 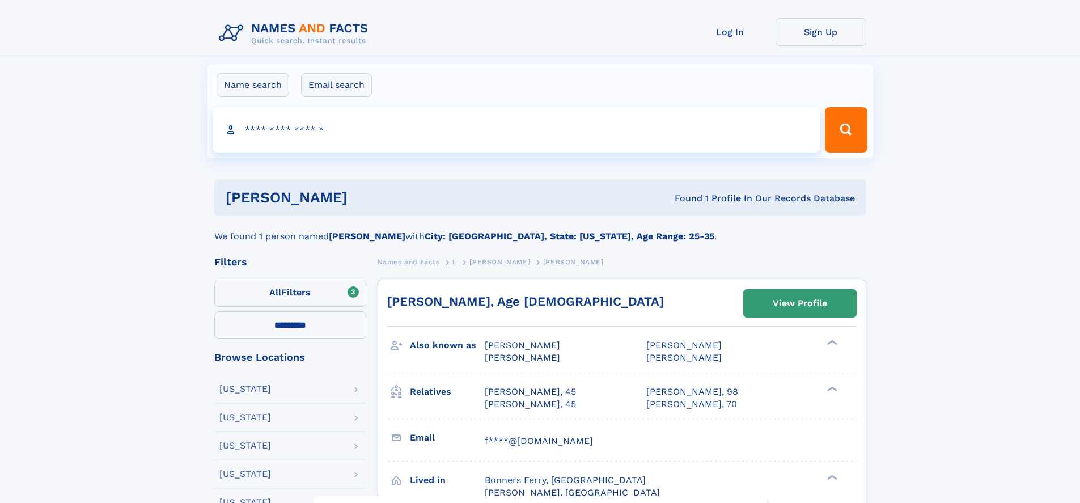 What do you see at coordinates (540, 230) in the screenshot?
I see `div: We found 1 person named with .` at bounding box center [540, 230].